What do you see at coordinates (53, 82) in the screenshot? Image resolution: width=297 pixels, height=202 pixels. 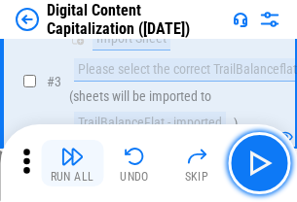 I see `span: # 3` at bounding box center [53, 82].